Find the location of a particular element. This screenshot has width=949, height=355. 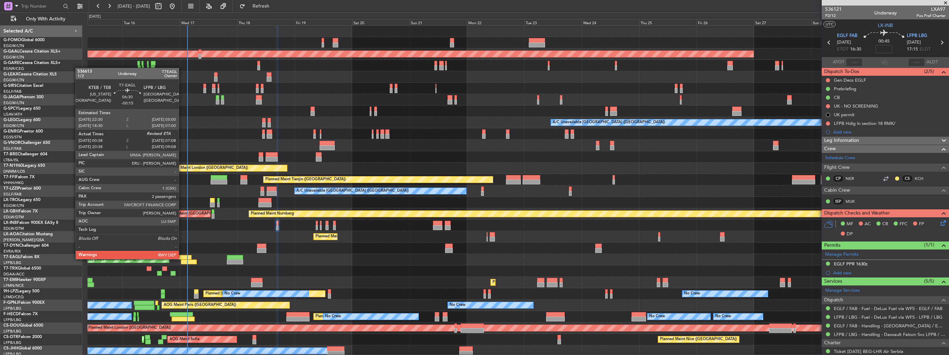

div: AOG Maint Sofia is located at coordinates (184, 339).